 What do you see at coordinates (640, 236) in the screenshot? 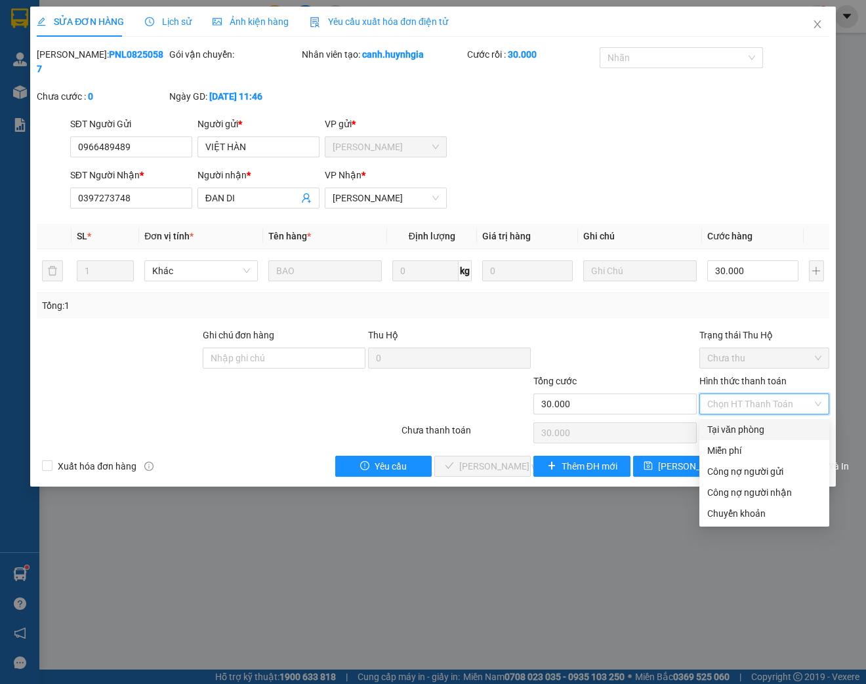
I see `th: Ghi chú` at bounding box center [640, 236].